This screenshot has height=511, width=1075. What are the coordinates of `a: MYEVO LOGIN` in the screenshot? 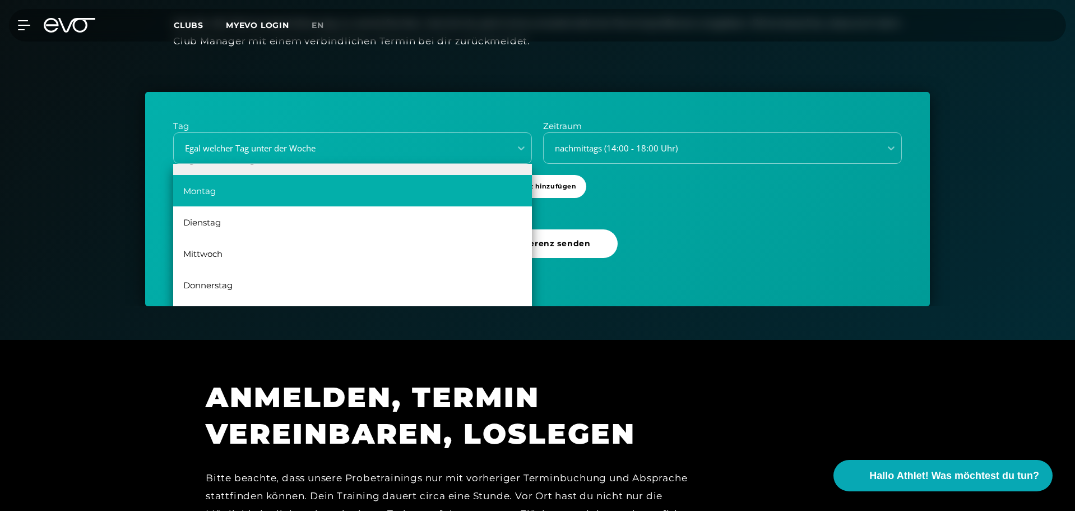 It's located at (257, 25).